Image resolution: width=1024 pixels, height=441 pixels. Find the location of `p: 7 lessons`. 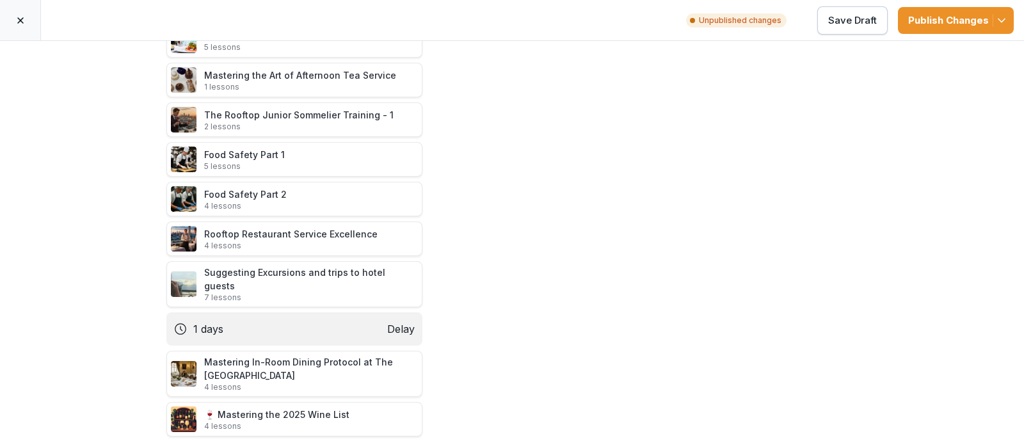

p: 7 lessons is located at coordinates (311, 298).